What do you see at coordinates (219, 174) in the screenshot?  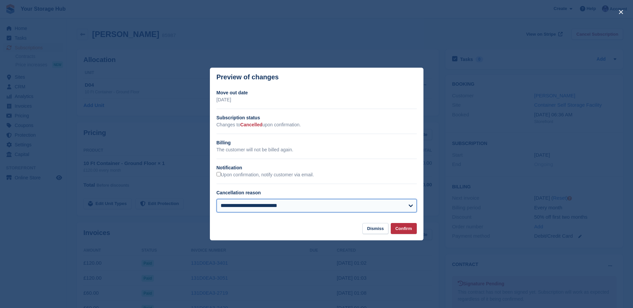 I see `input: Upon confirmation, notify customer via email.` at bounding box center [219, 174].